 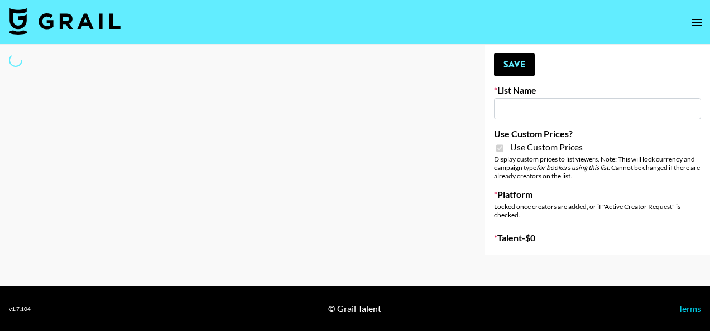 I want to click on label: Use Custom Prices?, so click(x=597, y=134).